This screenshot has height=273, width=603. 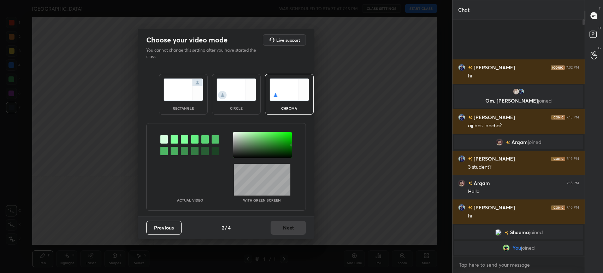 I want to click on span: Sheema, so click(x=519, y=232).